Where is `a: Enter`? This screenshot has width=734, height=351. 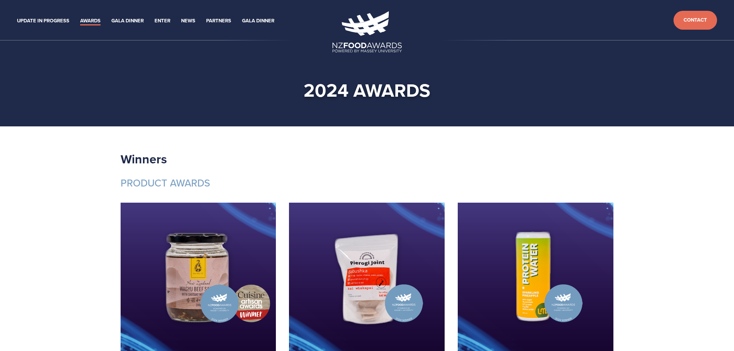 a: Enter is located at coordinates (162, 21).